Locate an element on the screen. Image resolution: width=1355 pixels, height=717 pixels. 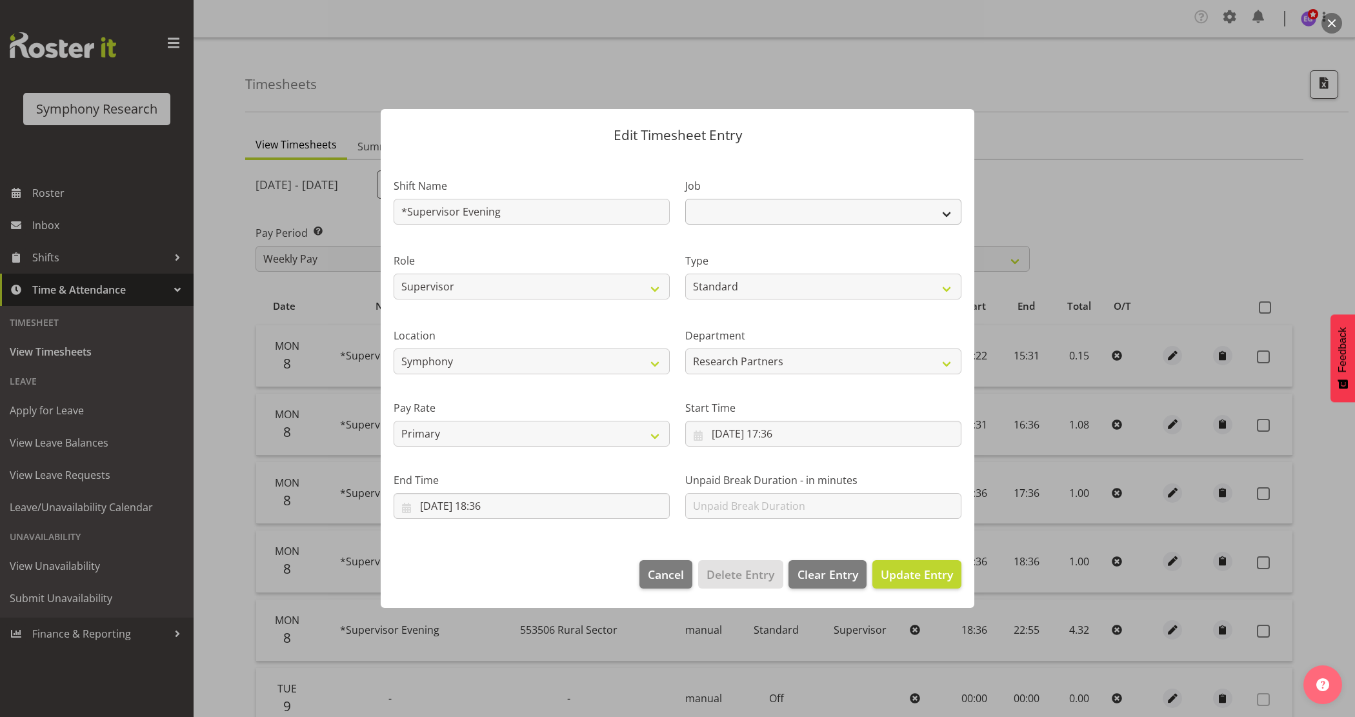
label: Start Time is located at coordinates (823, 408).